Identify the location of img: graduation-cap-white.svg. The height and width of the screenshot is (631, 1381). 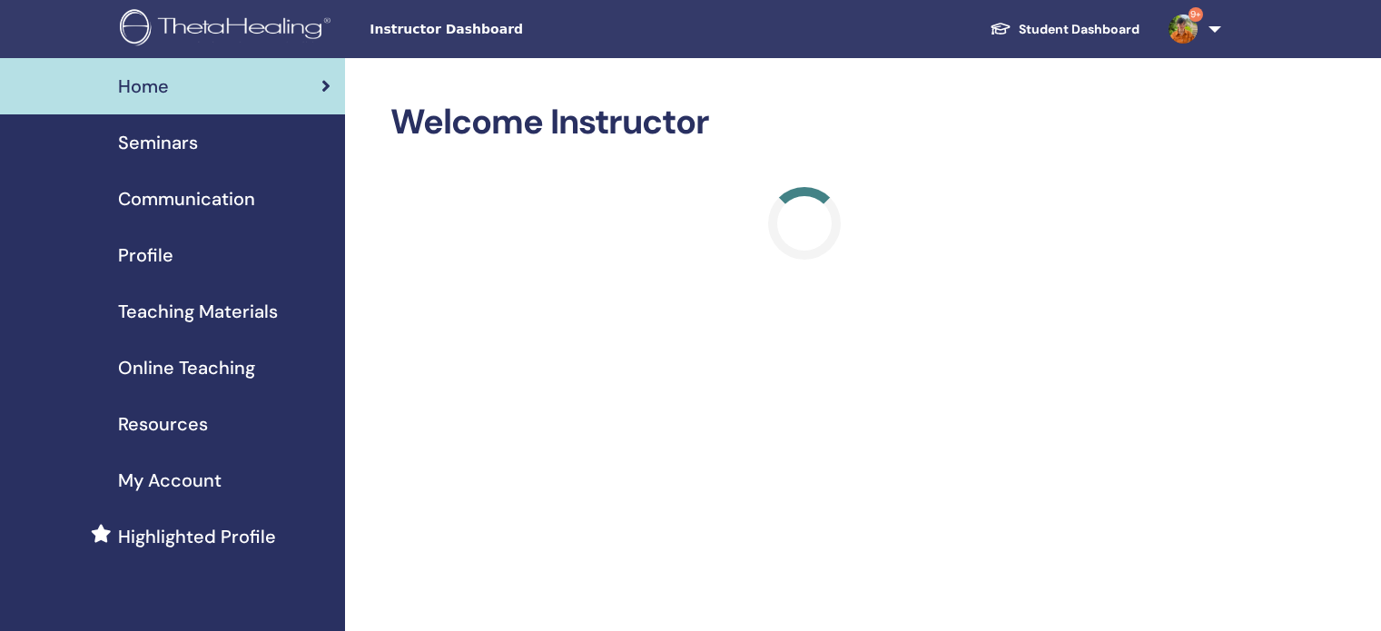
(1001, 28).